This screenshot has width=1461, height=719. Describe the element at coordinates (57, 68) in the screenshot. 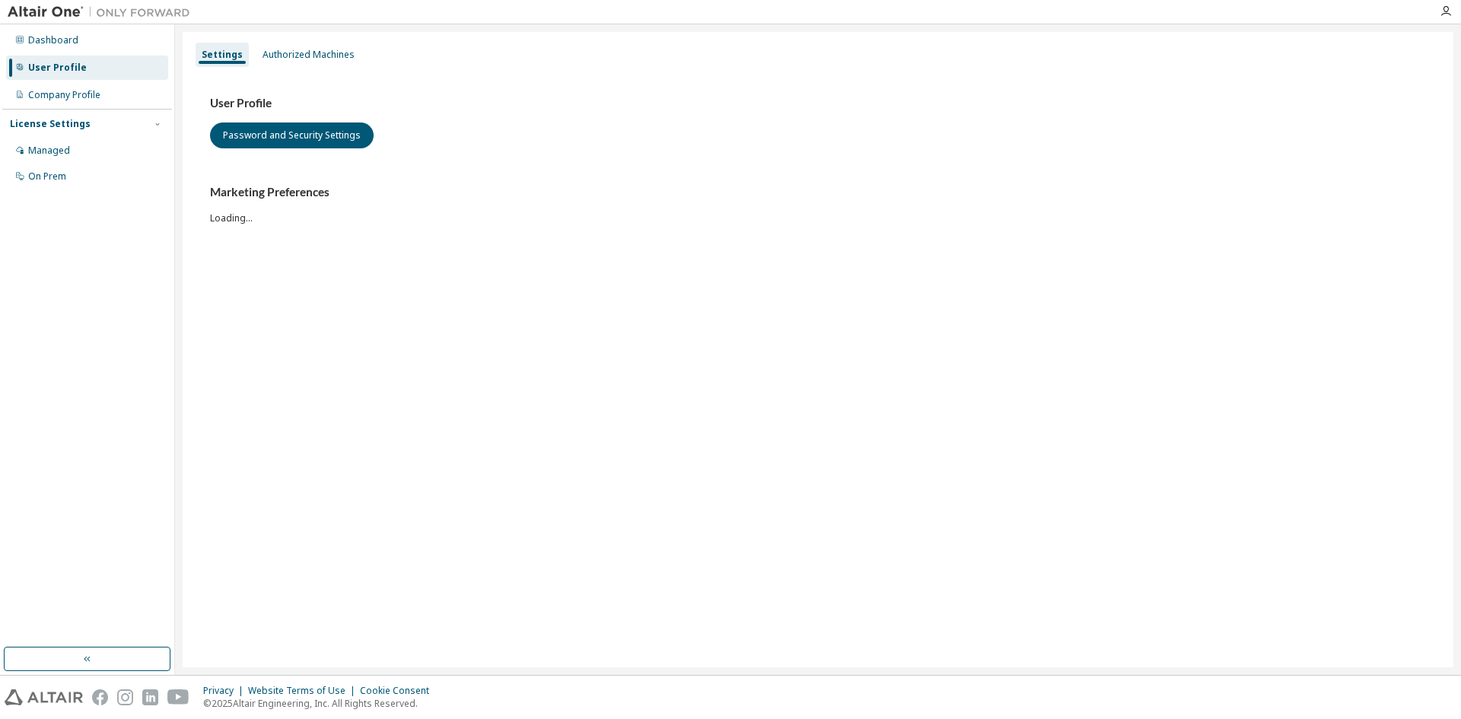

I see `div: User Profile` at that location.